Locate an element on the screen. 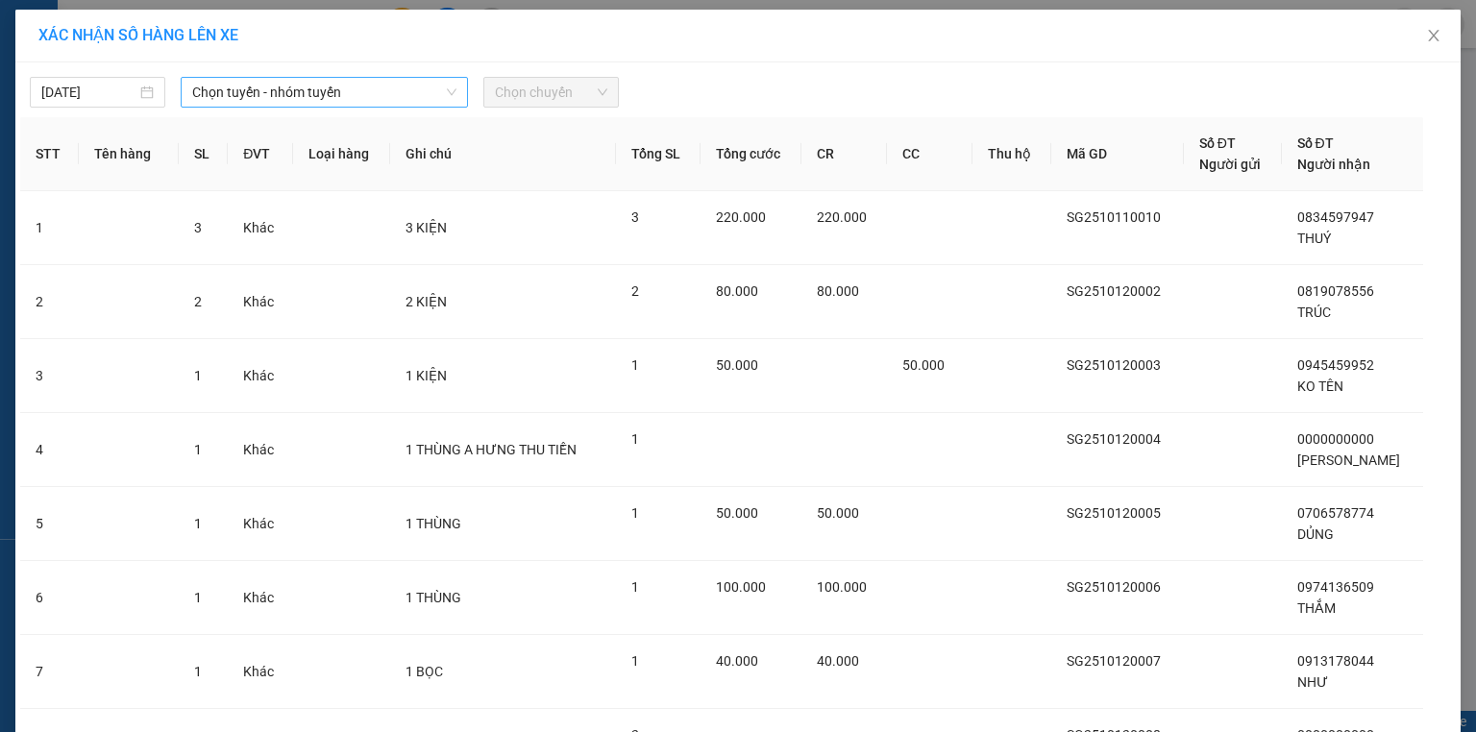 Image resolution: width=1476 pixels, height=732 pixels. span: Chọn chuyến is located at coordinates (551, 92).